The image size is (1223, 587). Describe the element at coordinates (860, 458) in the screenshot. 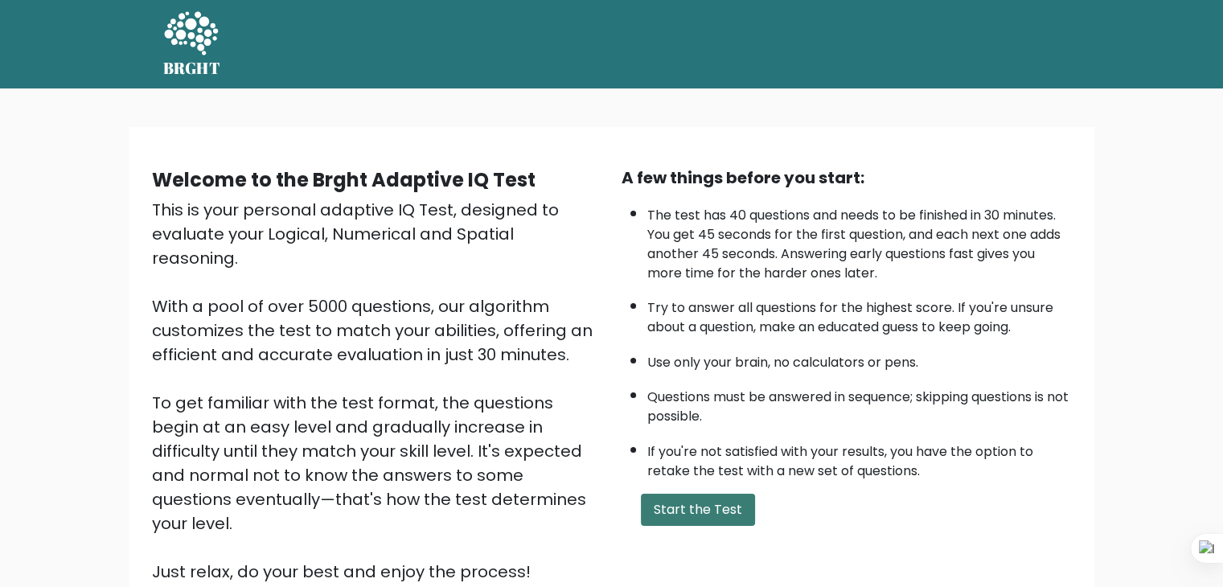

I see `li: If you're not satisfied with your results, you have the option to retake the test with a new set ...` at that location.